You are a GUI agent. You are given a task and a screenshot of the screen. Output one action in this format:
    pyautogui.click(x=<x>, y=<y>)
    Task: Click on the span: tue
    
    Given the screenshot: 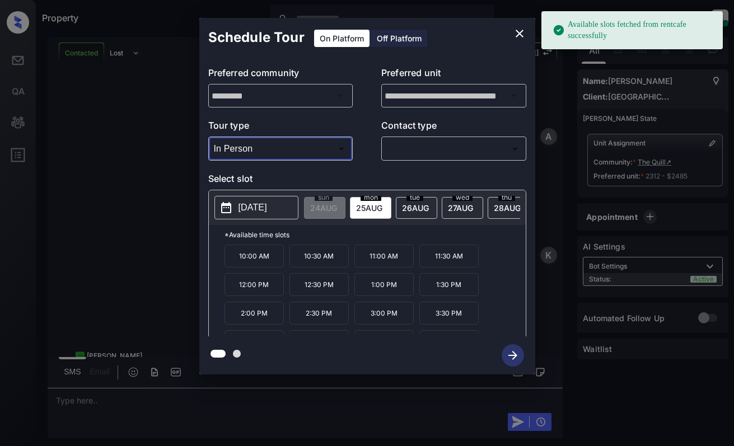 What is the action you would take?
    pyautogui.click(x=415, y=198)
    